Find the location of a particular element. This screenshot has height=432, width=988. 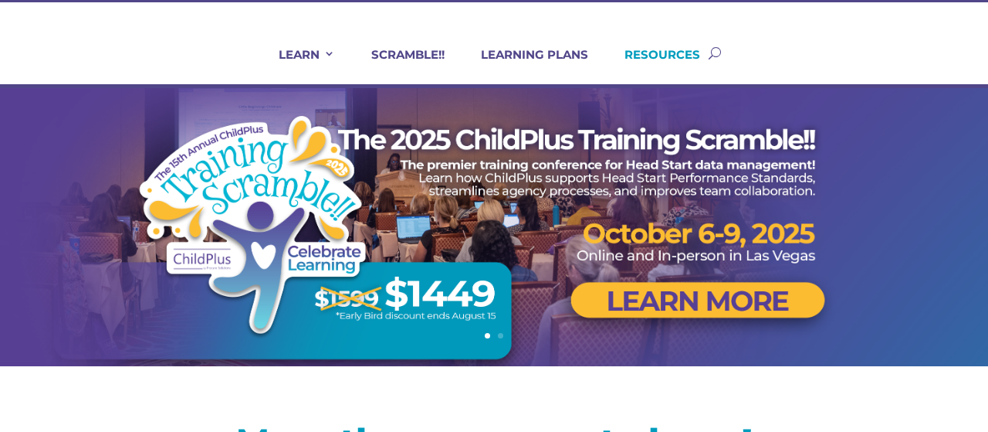

a: 2 is located at coordinates (500, 335).